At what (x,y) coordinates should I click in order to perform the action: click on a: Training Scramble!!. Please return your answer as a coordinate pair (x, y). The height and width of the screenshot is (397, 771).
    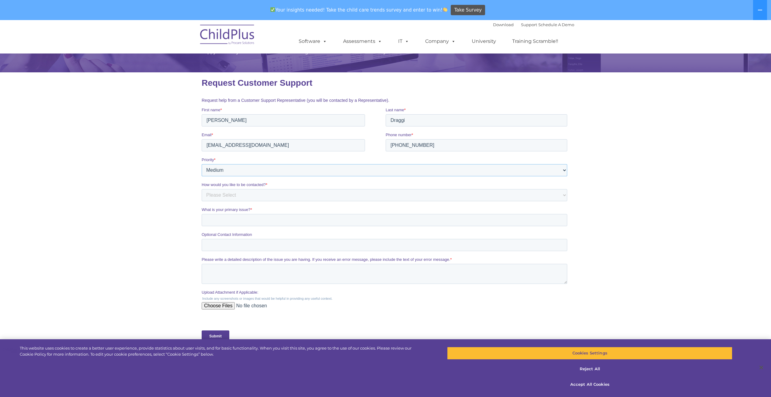
    Looking at the image, I should click on (535, 41).